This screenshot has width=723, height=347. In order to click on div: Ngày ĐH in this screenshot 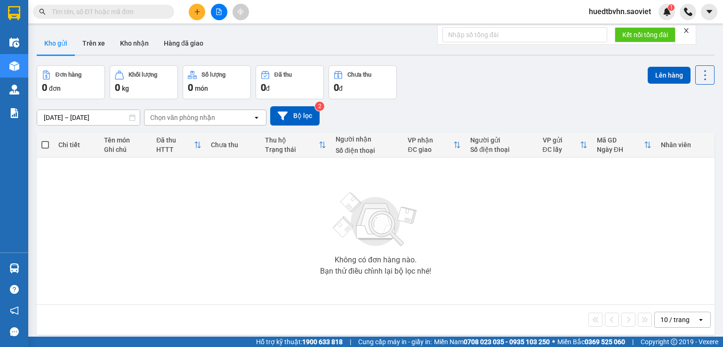, I will do `click(620, 150)`.